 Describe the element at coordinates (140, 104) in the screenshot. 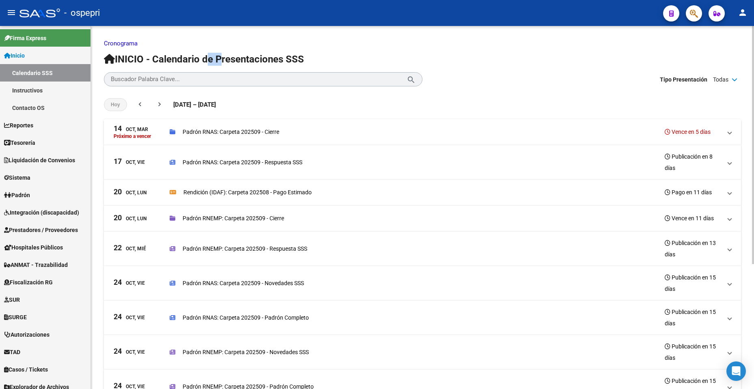

I see `mat-icon: chevron_left` at that location.